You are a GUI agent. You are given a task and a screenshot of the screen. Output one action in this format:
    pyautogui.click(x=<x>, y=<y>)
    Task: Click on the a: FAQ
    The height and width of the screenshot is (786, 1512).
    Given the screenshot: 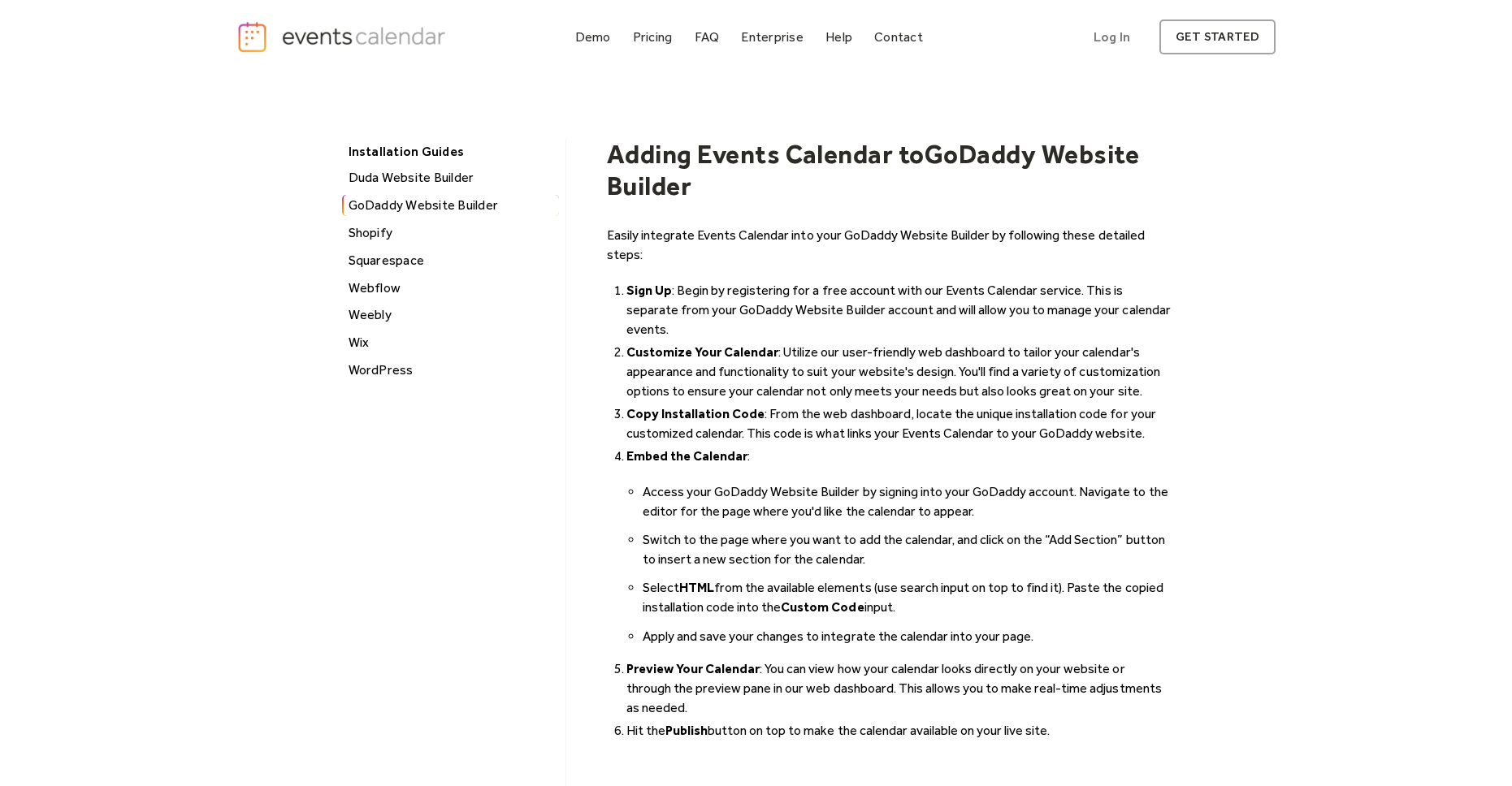 What is the action you would take?
    pyautogui.click(x=707, y=37)
    